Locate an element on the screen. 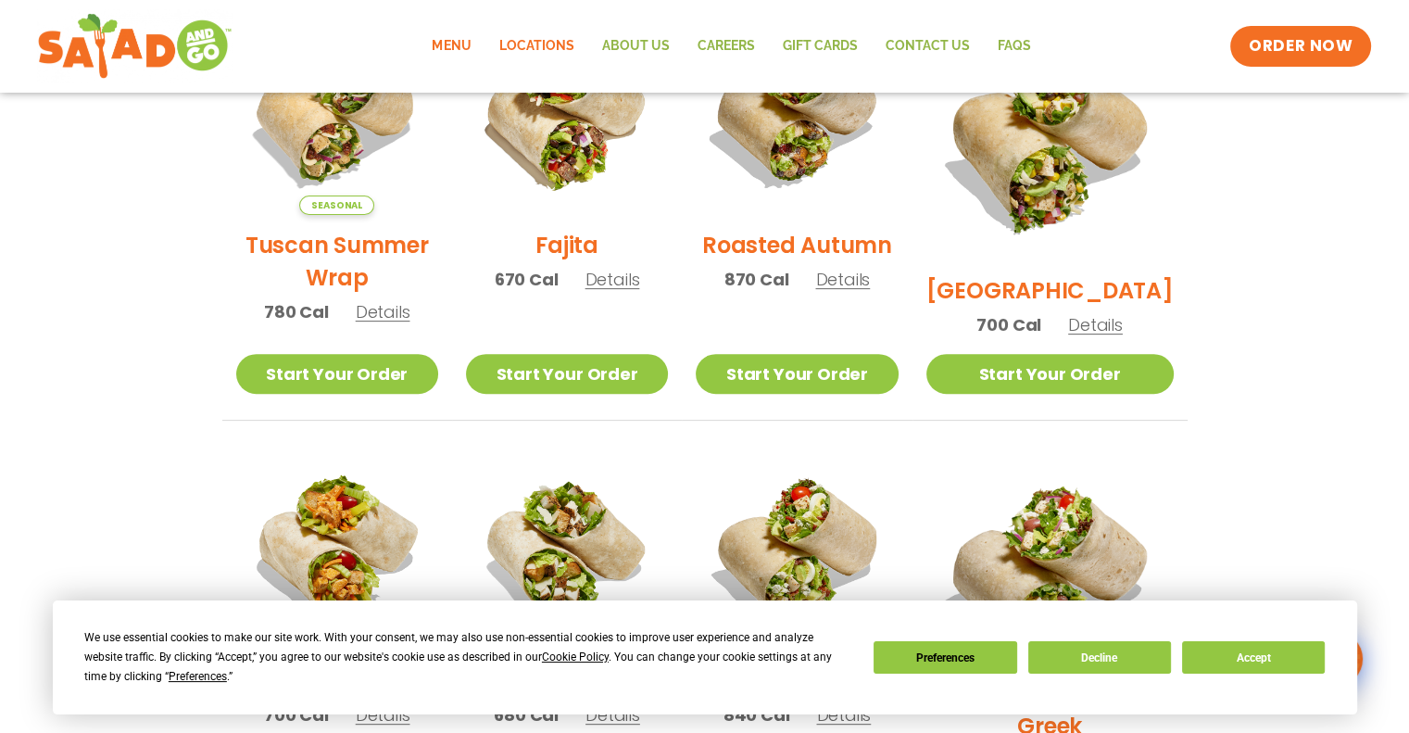  span: Seasonal is located at coordinates (336, 205).